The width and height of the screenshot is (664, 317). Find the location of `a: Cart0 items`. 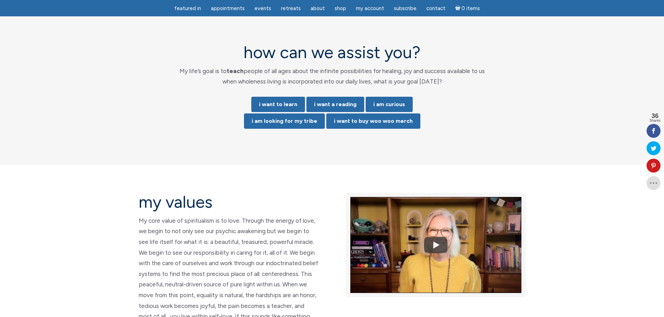

a: Cart0 items is located at coordinates (468, 8).